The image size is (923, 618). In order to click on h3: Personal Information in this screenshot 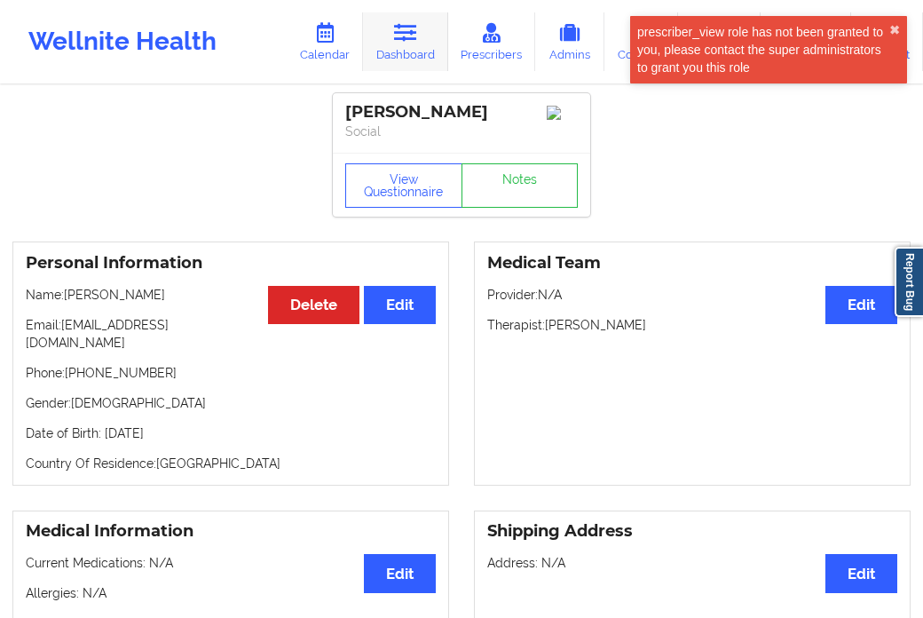, I will do `click(231, 263)`.